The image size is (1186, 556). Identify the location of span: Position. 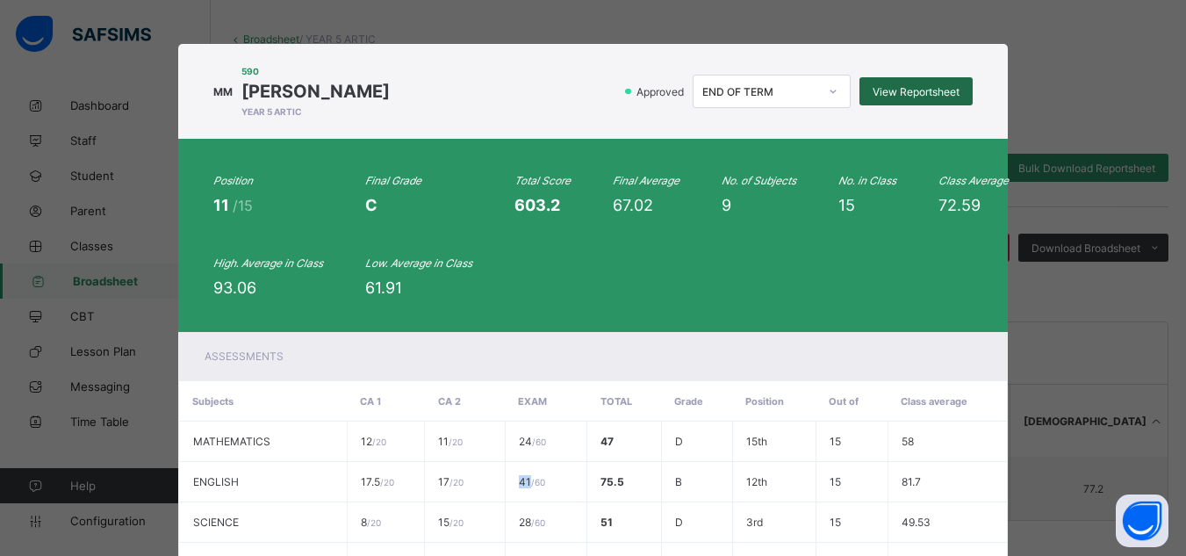
(765, 401).